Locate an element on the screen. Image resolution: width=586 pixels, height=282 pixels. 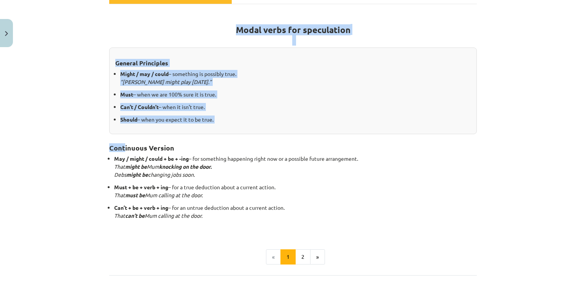
nav: Page navigation example is located at coordinates (293, 257).